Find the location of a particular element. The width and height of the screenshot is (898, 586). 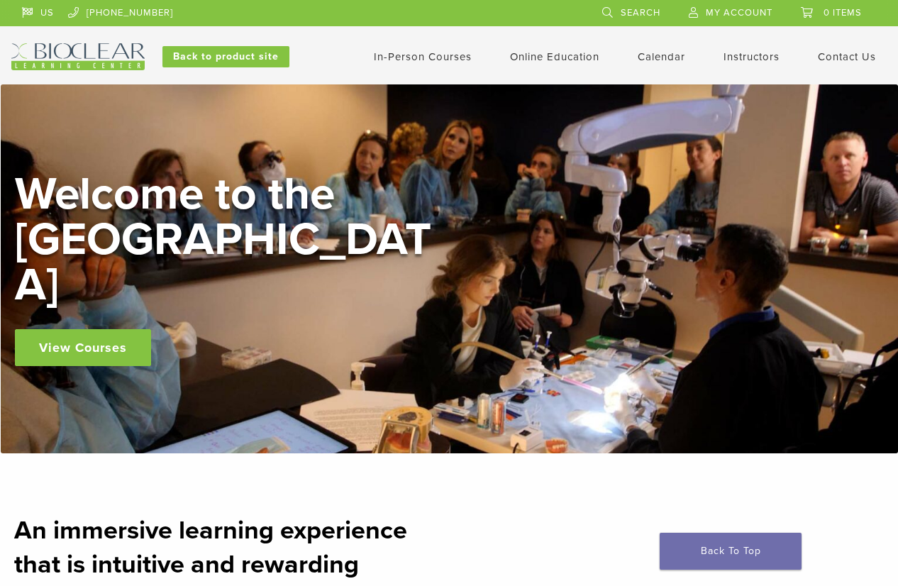

span: My Account is located at coordinates (740, 13).